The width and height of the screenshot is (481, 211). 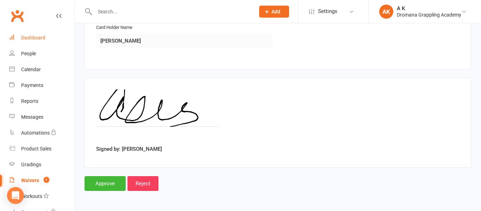 I want to click on div: Gradings, so click(x=31, y=164).